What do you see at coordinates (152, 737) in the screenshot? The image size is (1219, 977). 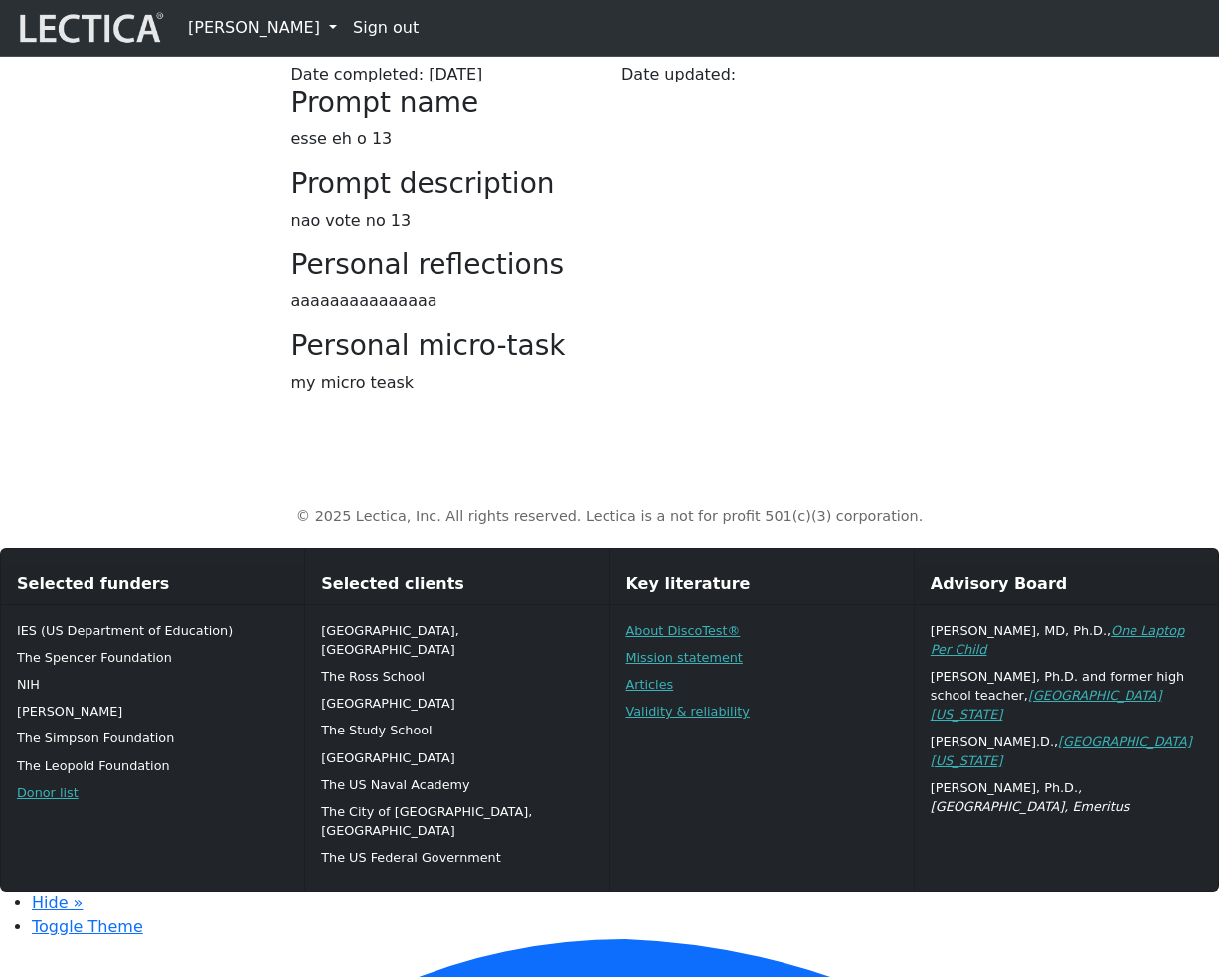 I see `p: The Simpson Foundation` at bounding box center [152, 737].